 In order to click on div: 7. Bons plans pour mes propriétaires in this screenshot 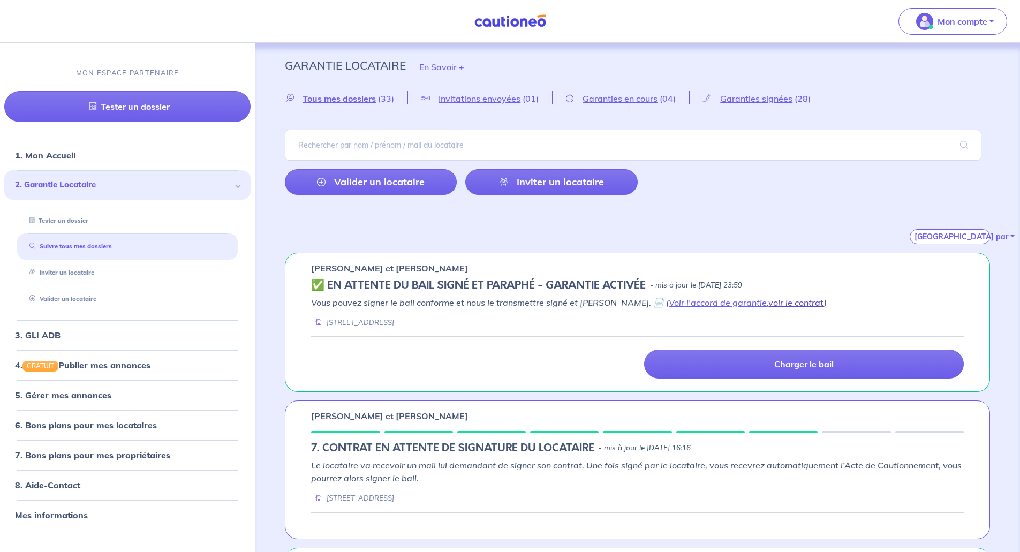, I will do `click(127, 455)`.